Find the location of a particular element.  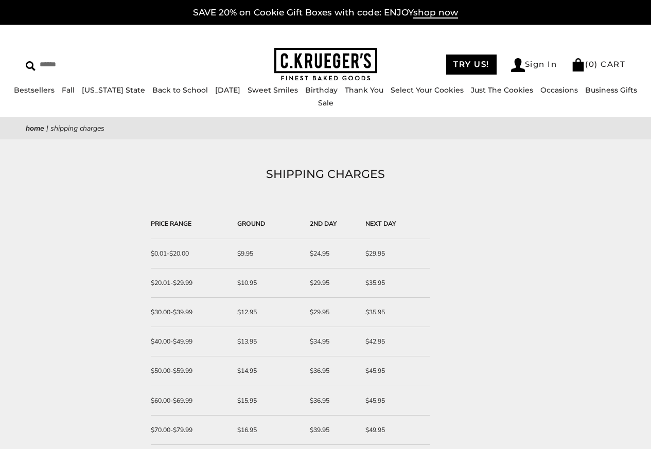

td: $60.00-$69.99 is located at coordinates (191, 401).